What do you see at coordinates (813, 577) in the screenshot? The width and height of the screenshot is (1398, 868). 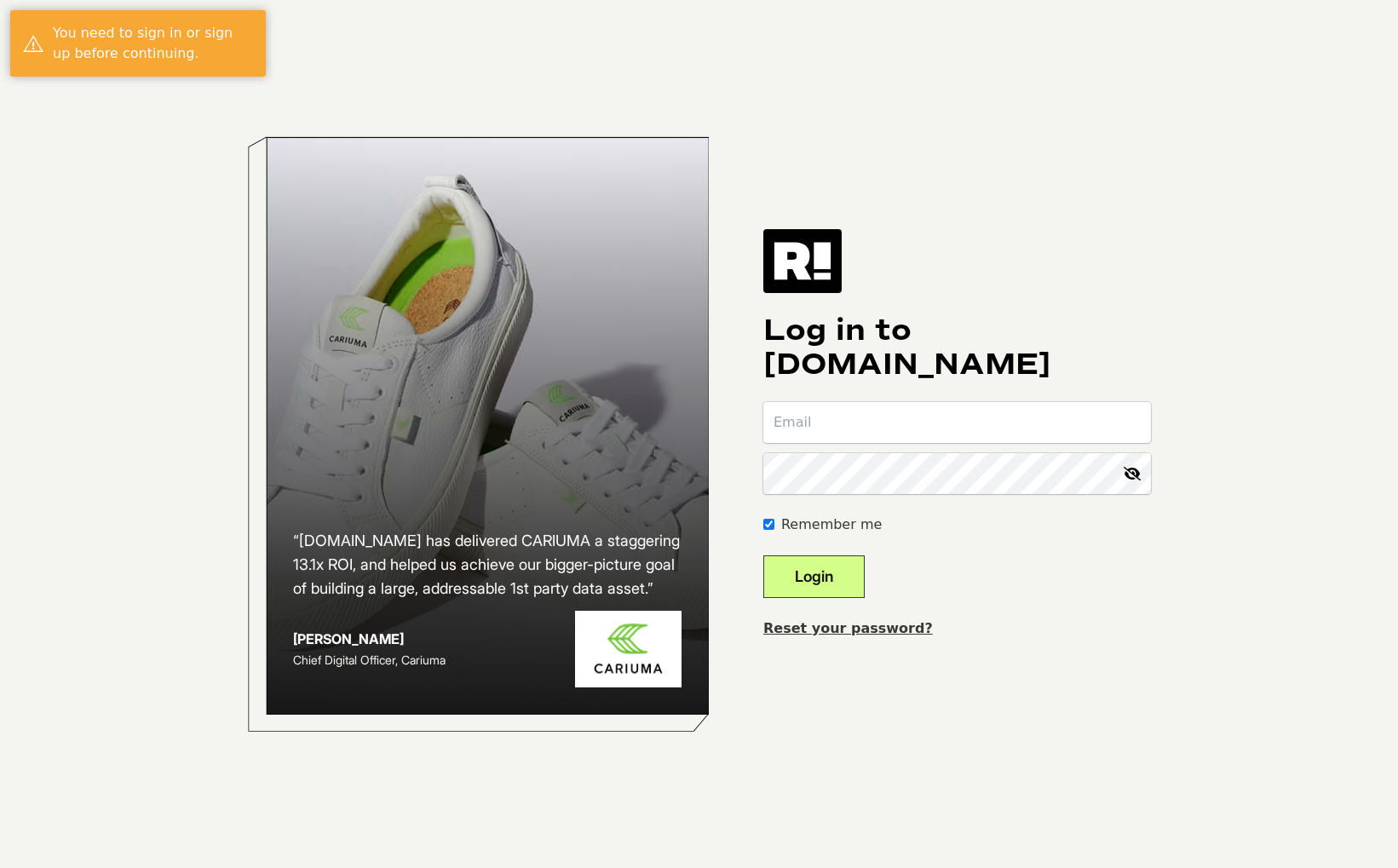 I see `button: Login` at bounding box center [813, 577].